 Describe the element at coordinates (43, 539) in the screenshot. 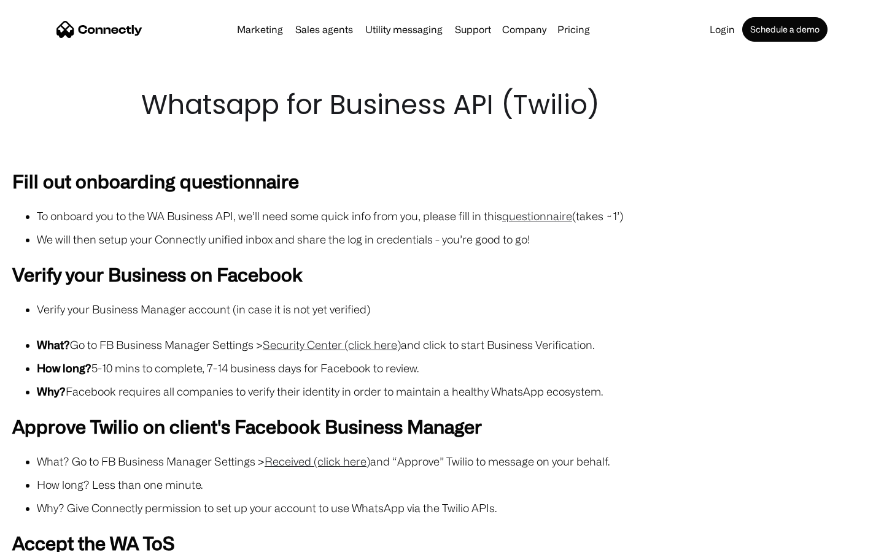

I see `aside: Language selected: English` at that location.